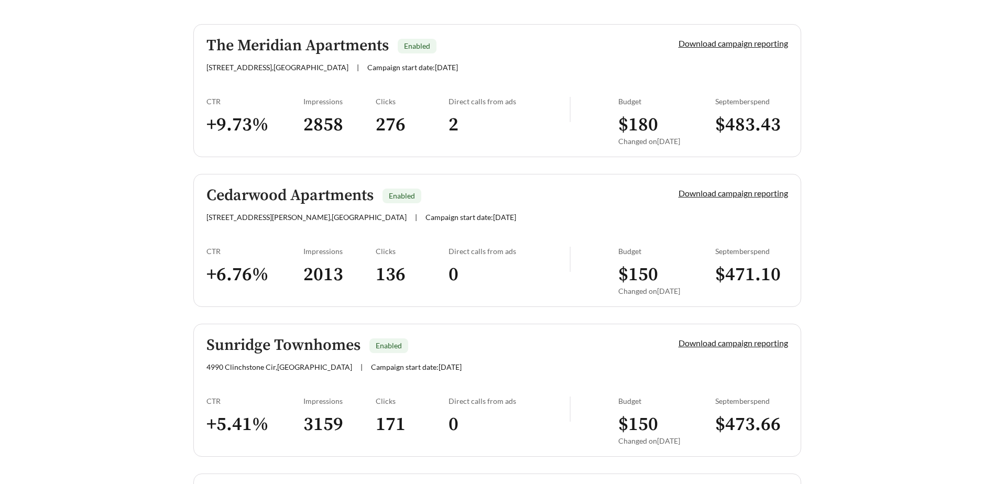  What do you see at coordinates (752, 275) in the screenshot?
I see `h3: $ 471.10` at bounding box center [752, 275].